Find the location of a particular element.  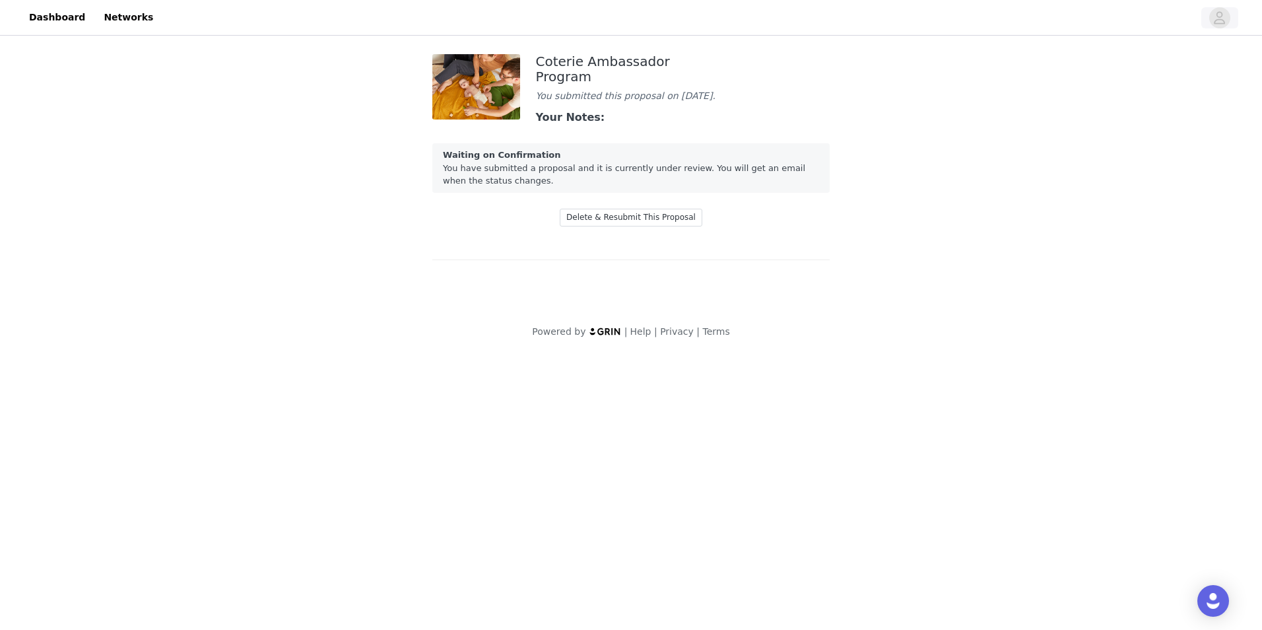

a: Help is located at coordinates (641, 331).